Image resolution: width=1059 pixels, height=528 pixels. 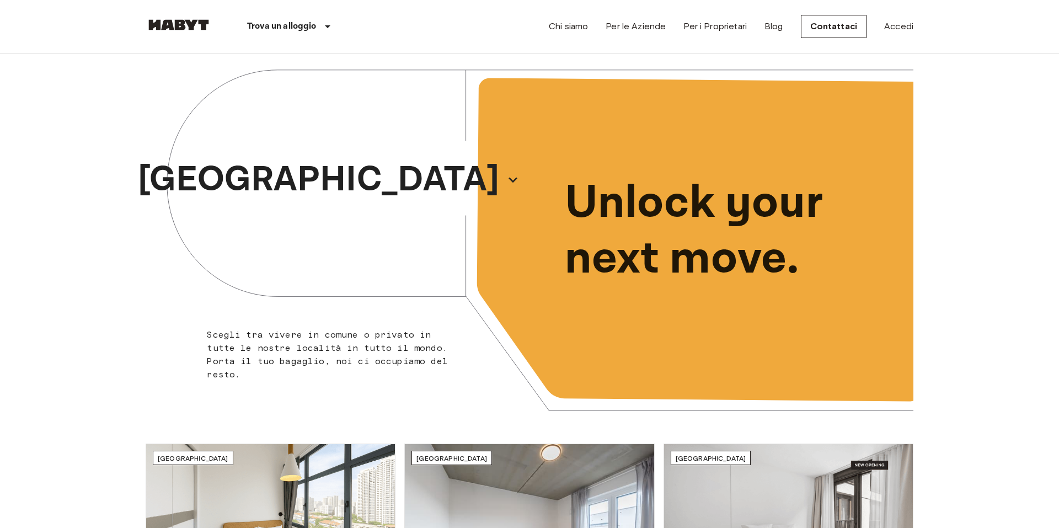 I want to click on a: Per i Proprietari, so click(x=715, y=26).